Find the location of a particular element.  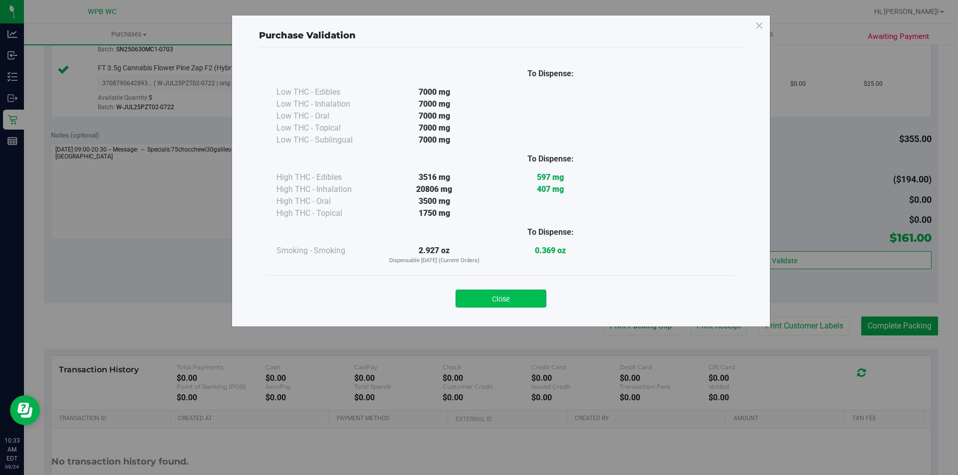

div: 3500 mg is located at coordinates (434, 202).